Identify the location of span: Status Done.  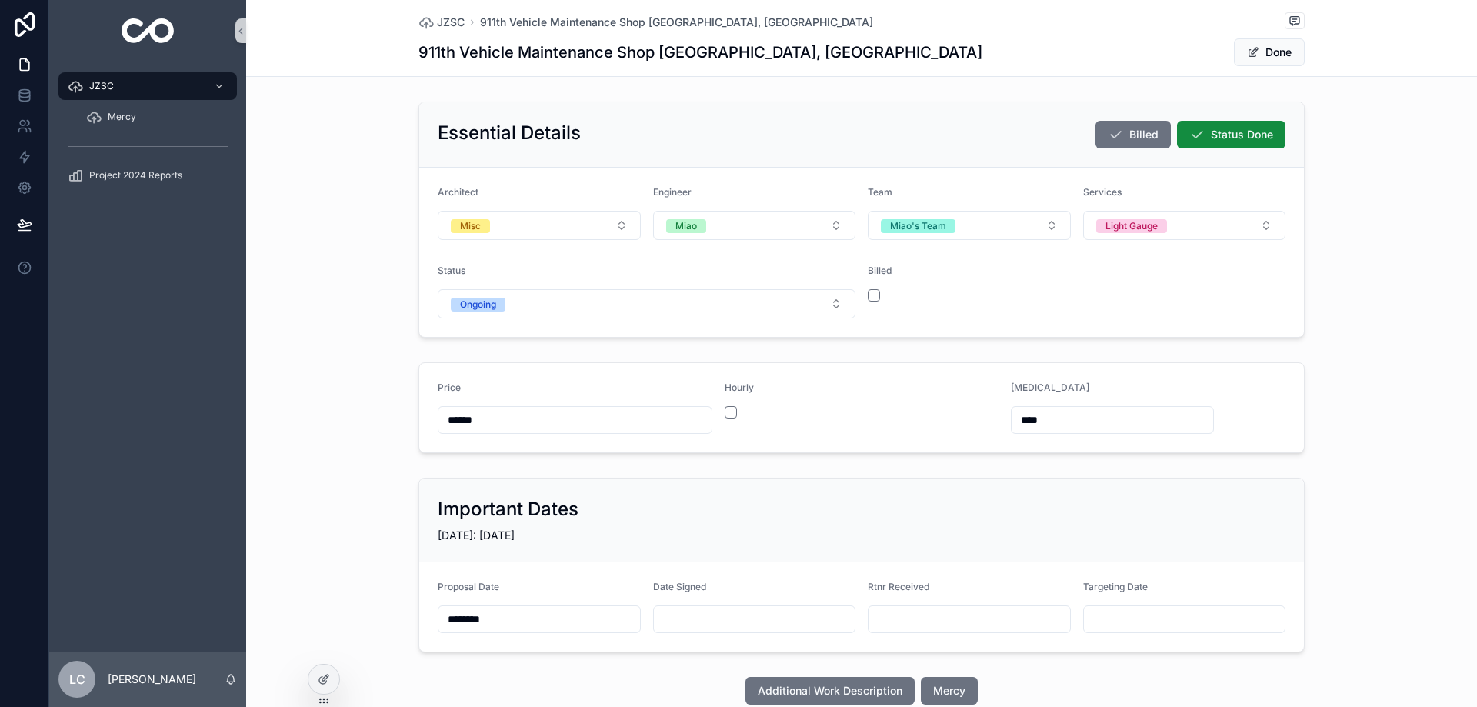
(1241, 135).